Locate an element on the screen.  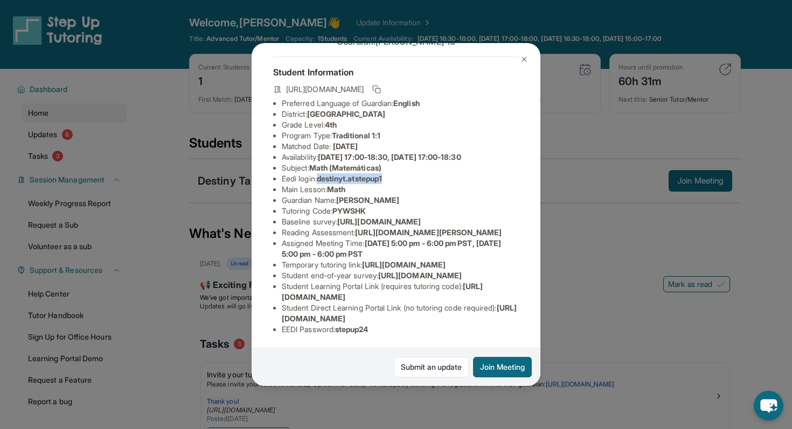
li: Student Learning Portal Link (requires tutoring code) : is located at coordinates (400, 292).